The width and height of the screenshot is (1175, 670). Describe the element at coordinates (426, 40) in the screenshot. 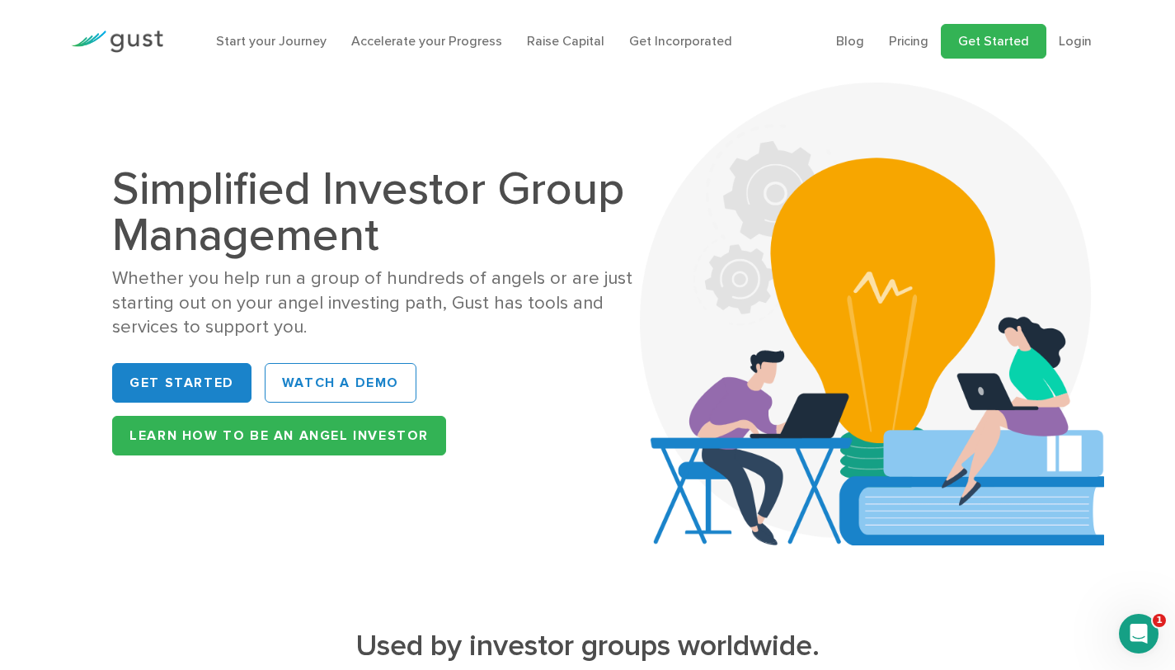

I see `a: Accelerate your Progress` at that location.